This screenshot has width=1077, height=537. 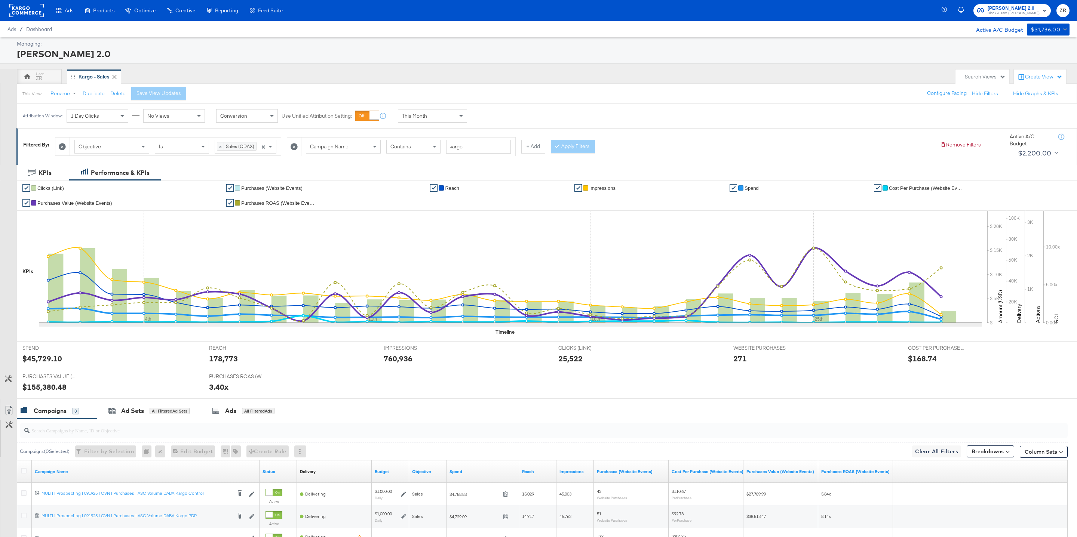 What do you see at coordinates (76, 411) in the screenshot?
I see `div: 3` at bounding box center [76, 411].